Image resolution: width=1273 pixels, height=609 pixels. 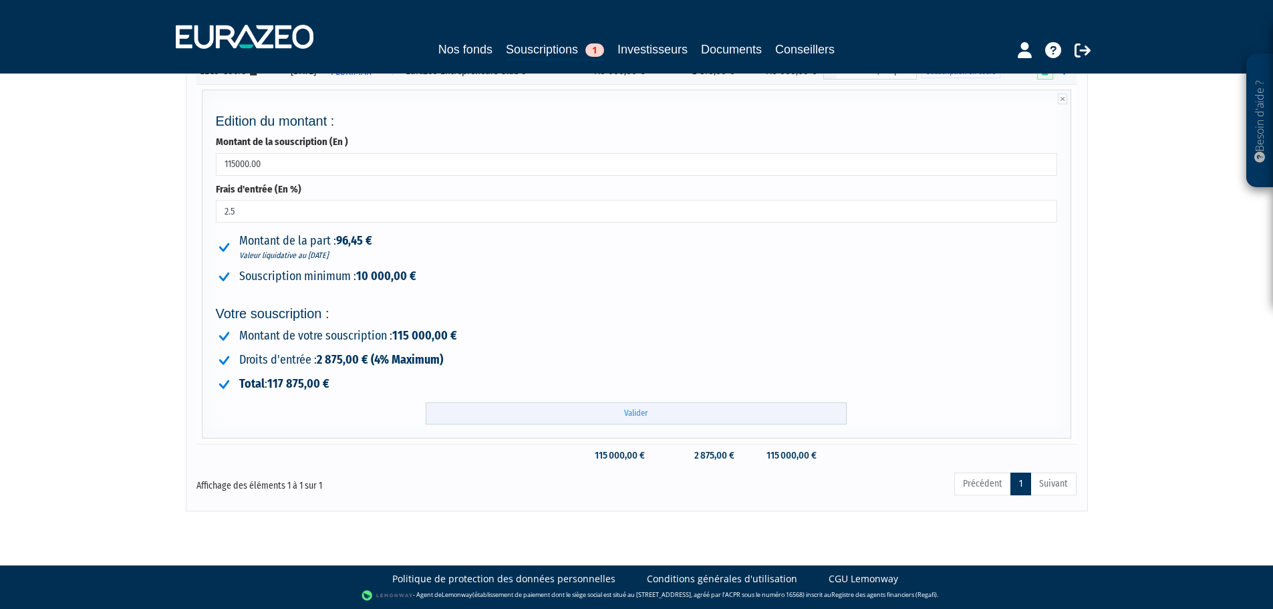 What do you see at coordinates (636, 413) in the screenshot?
I see `input: Valider` at bounding box center [636, 413].